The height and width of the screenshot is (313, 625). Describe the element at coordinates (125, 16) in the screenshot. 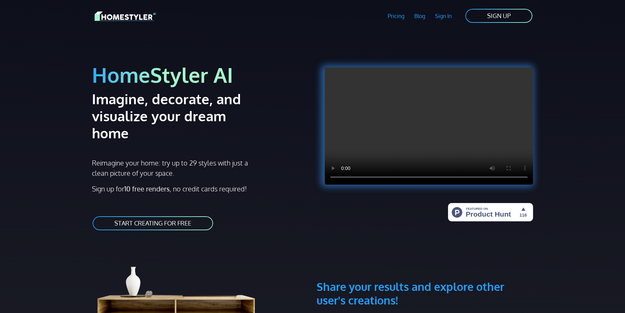

I see `img: HomeStyler AI logo` at that location.